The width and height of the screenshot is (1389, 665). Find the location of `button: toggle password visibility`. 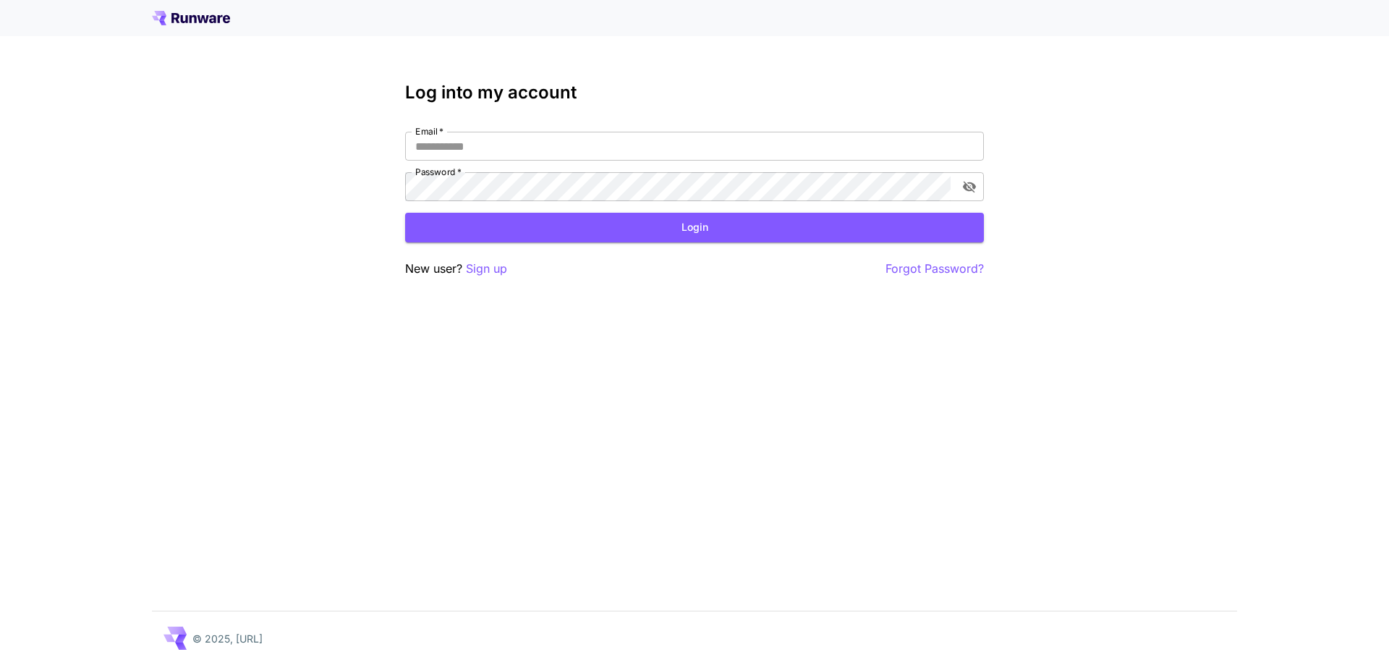

button: toggle password visibility is located at coordinates (969, 187).